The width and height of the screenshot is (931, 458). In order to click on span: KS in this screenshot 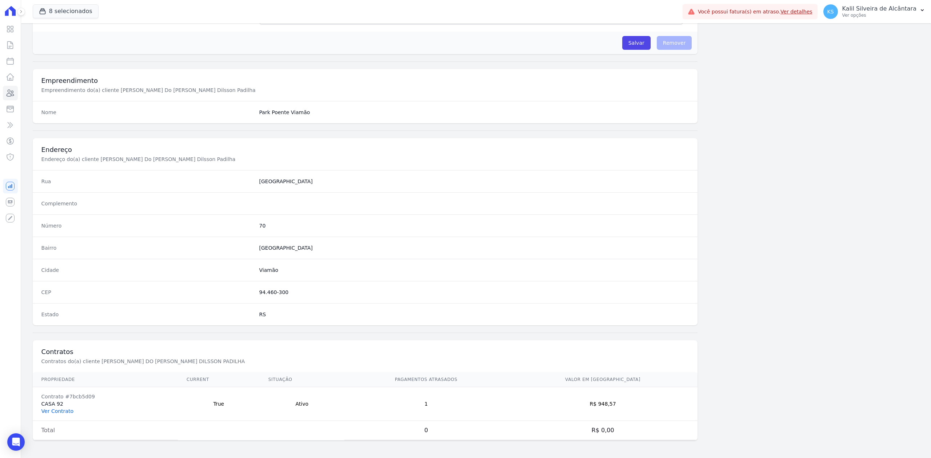, I will do `click(831, 12)`.